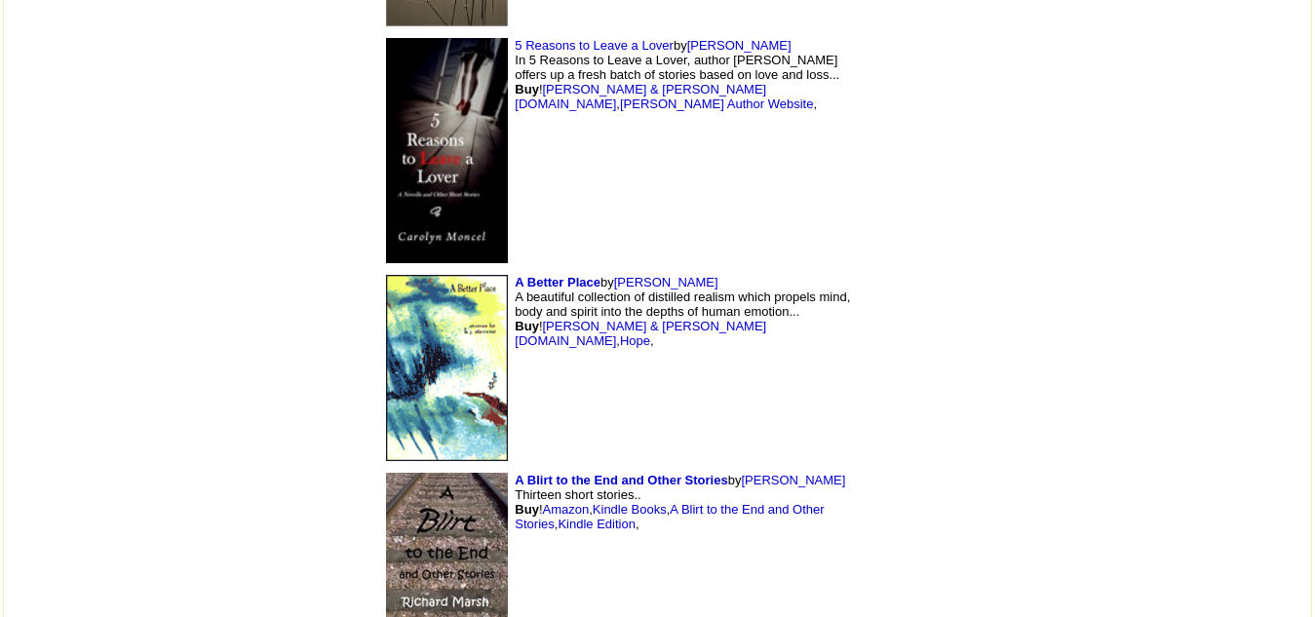 The width and height of the screenshot is (1315, 617). What do you see at coordinates (446, 150) in the screenshot?
I see `img: 46277.jpg` at bounding box center [446, 150].